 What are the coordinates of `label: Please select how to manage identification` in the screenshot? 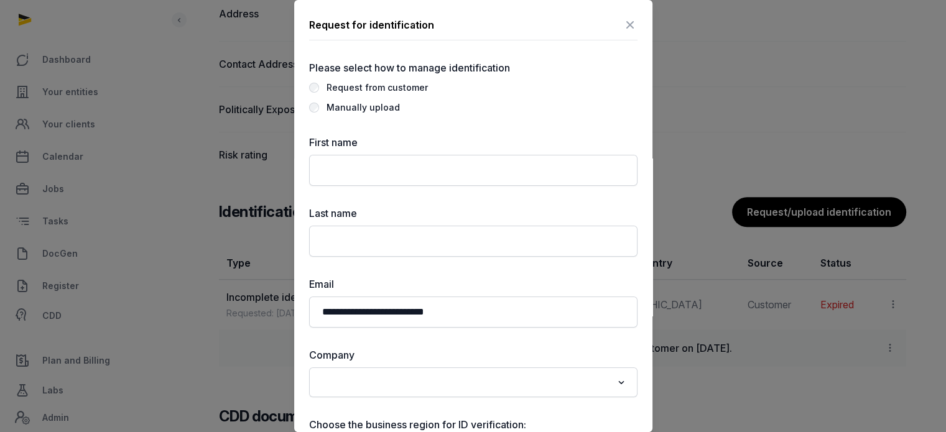 It's located at (473, 68).